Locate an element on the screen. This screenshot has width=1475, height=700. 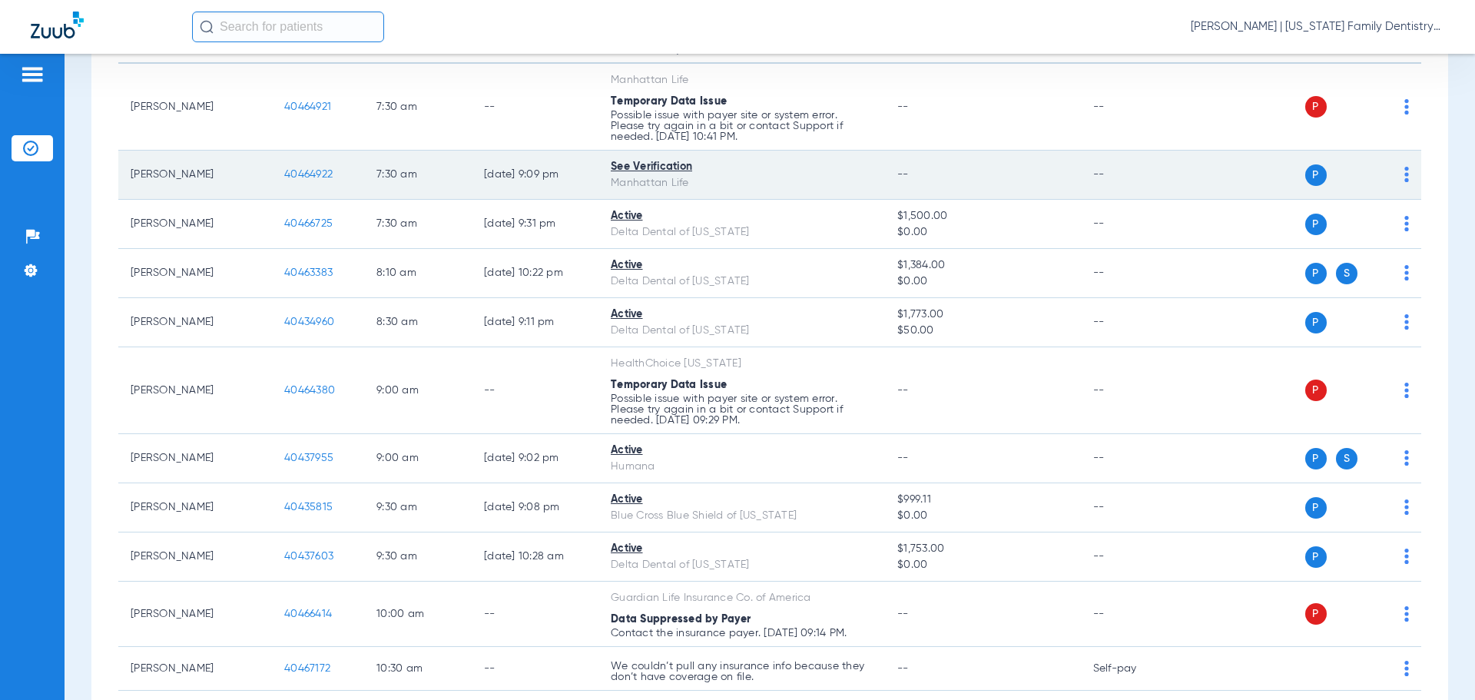
td: 8:30 AM is located at coordinates (418, 323).